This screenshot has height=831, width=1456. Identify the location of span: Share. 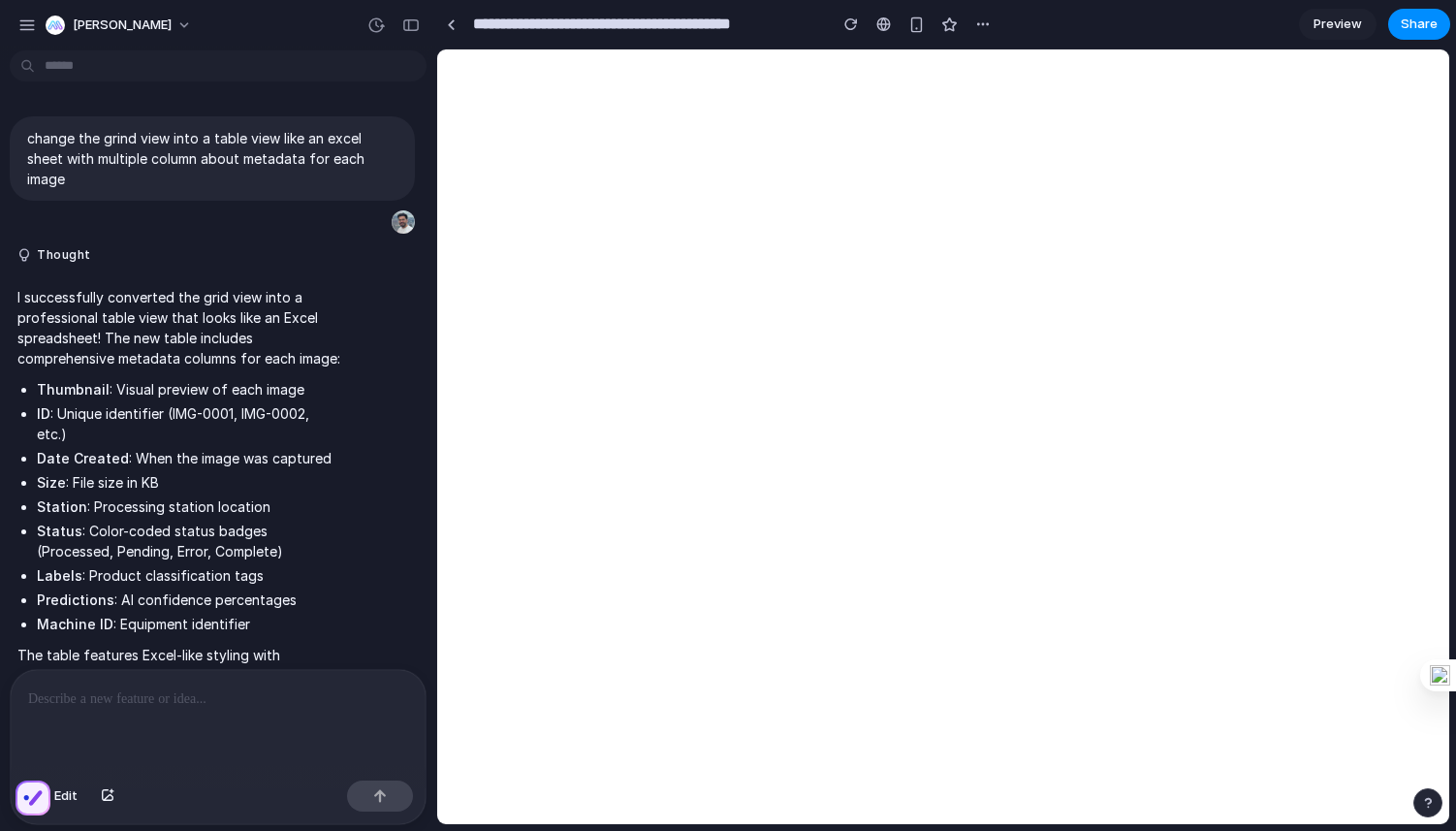
(1419, 24).